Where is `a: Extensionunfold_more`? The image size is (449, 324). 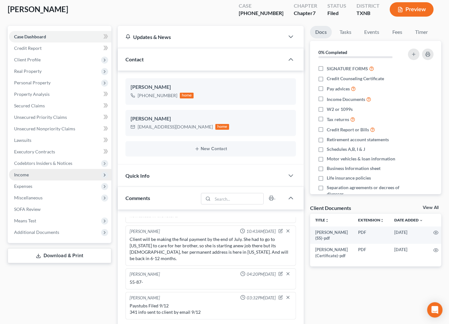 a: Extensionunfold_more is located at coordinates (371, 220).